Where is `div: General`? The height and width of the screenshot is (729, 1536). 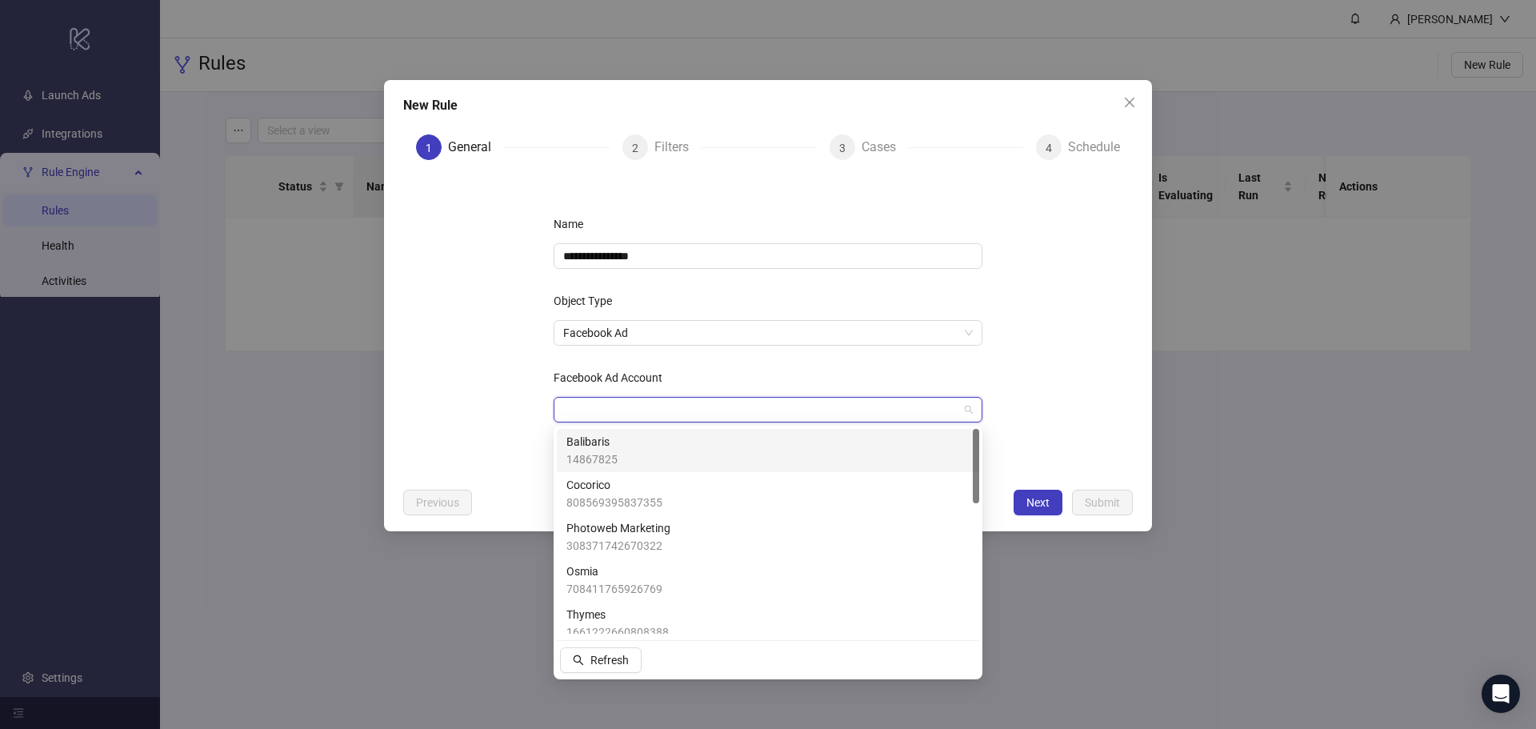 div: General is located at coordinates (476, 147).